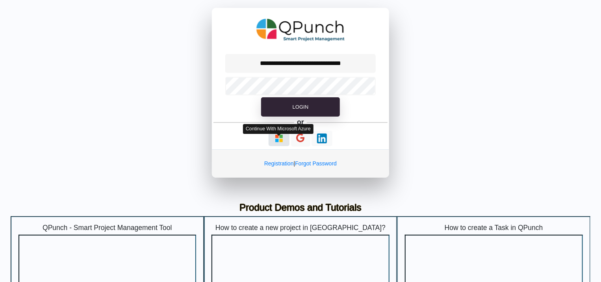  What do you see at coordinates (300, 138) in the screenshot?
I see `button: Continue With Google` at bounding box center [300, 138].